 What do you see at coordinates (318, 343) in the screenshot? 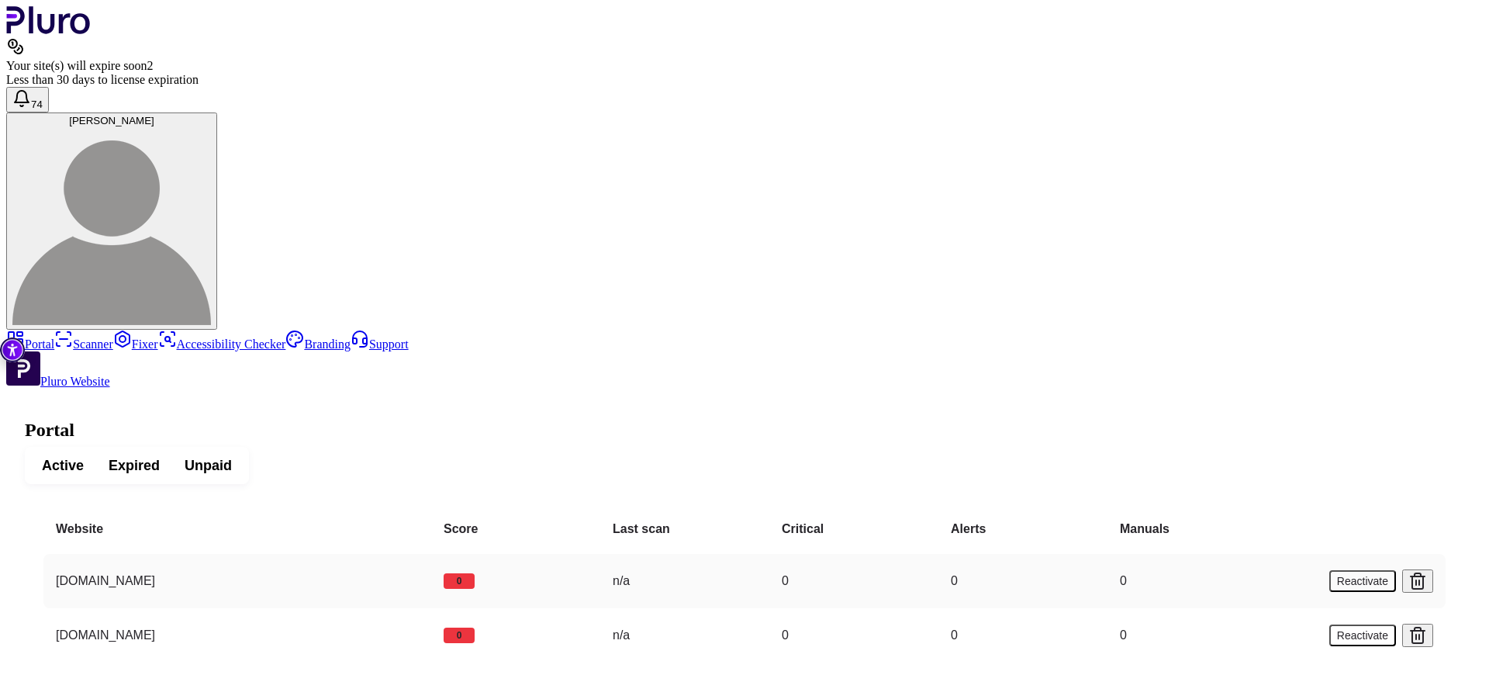
I see `a: Branding` at bounding box center [318, 343].